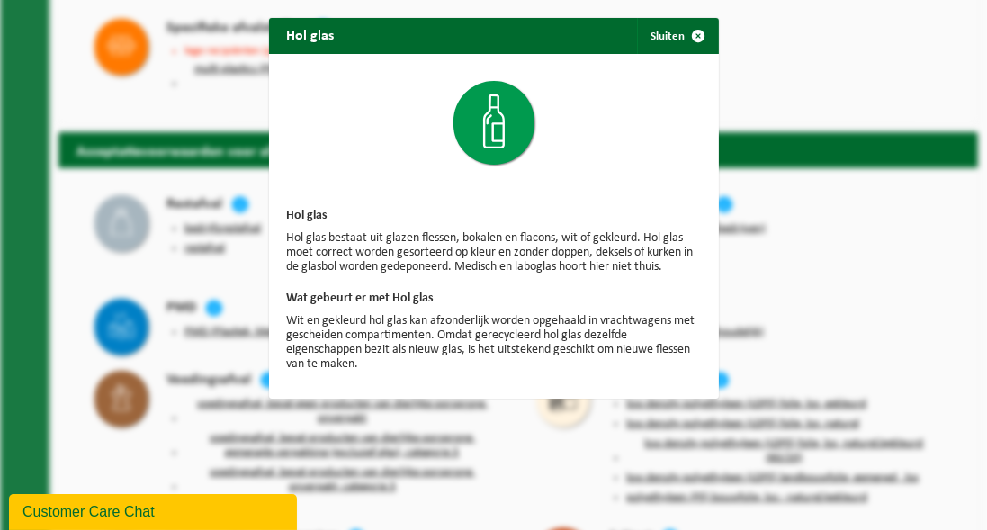 The height and width of the screenshot is (530, 987). I want to click on h2: Hol glas, so click(310, 35).